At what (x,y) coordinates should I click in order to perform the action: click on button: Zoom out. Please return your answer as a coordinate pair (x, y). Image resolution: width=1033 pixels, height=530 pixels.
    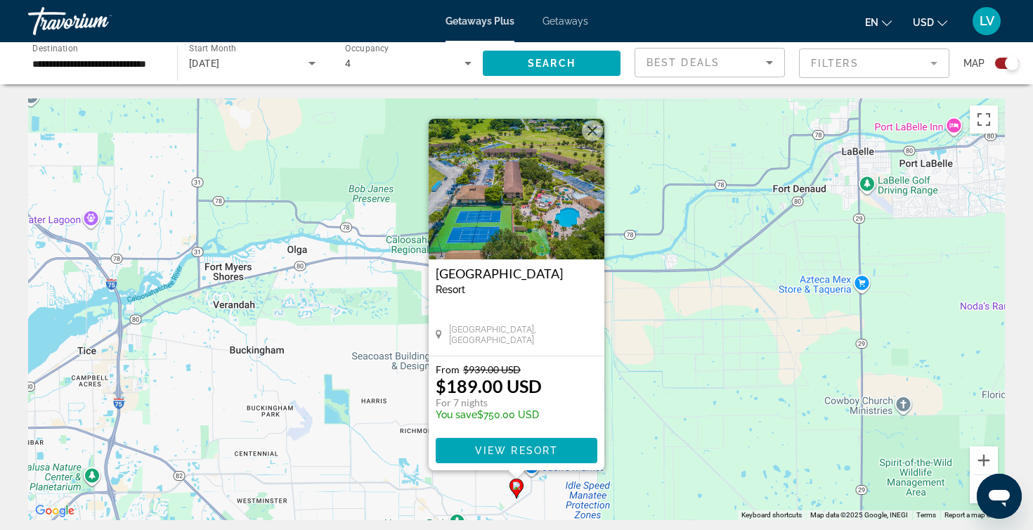
    Looking at the image, I should click on (983, 489).